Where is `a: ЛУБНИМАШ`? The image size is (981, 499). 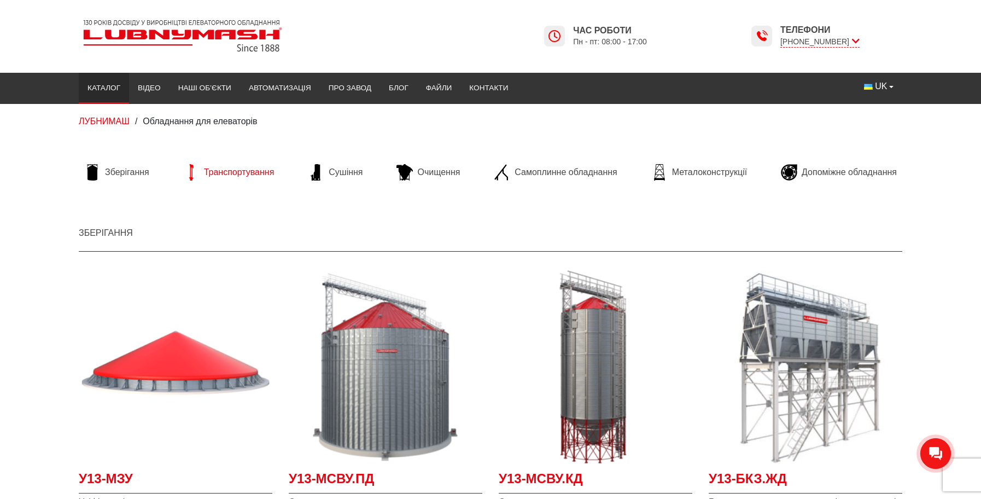
a: ЛУБНИМАШ is located at coordinates (104, 121).